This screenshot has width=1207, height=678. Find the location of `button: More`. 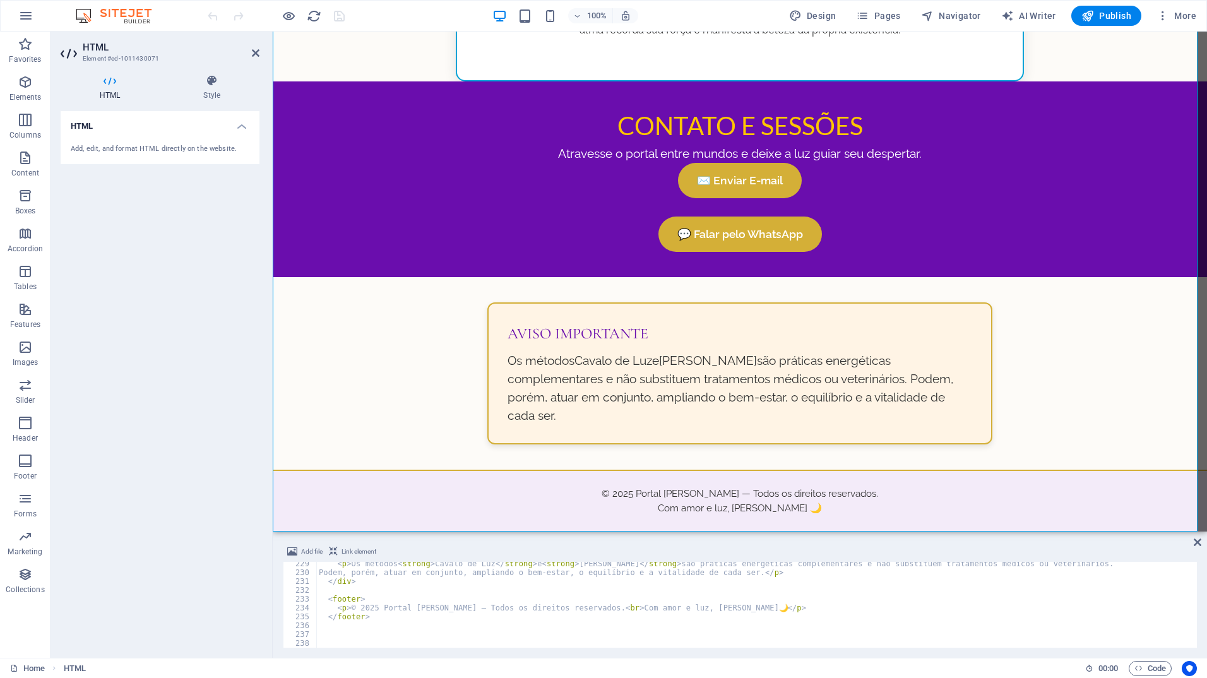

button: More is located at coordinates (1176, 16).